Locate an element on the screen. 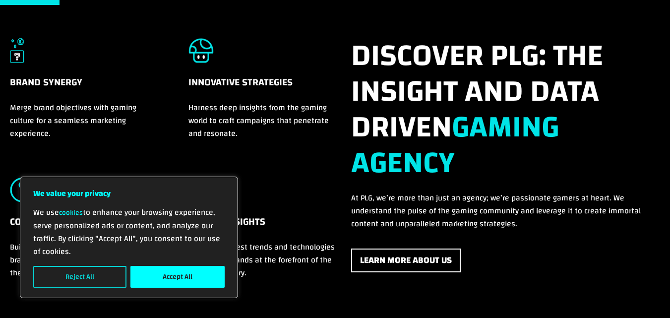 This screenshot has width=670, height=318. div: We value your privacy is located at coordinates (129, 237).